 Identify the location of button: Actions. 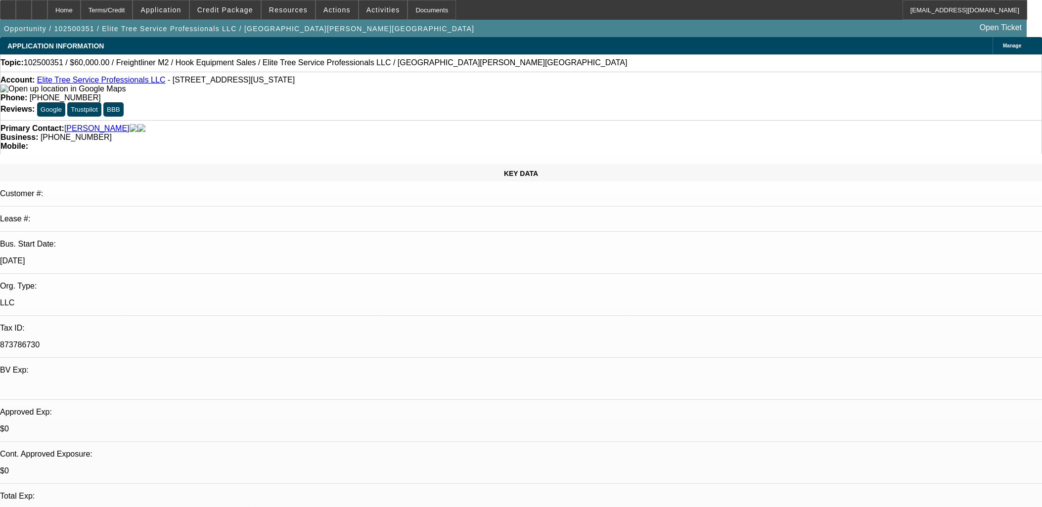
(337, 10).